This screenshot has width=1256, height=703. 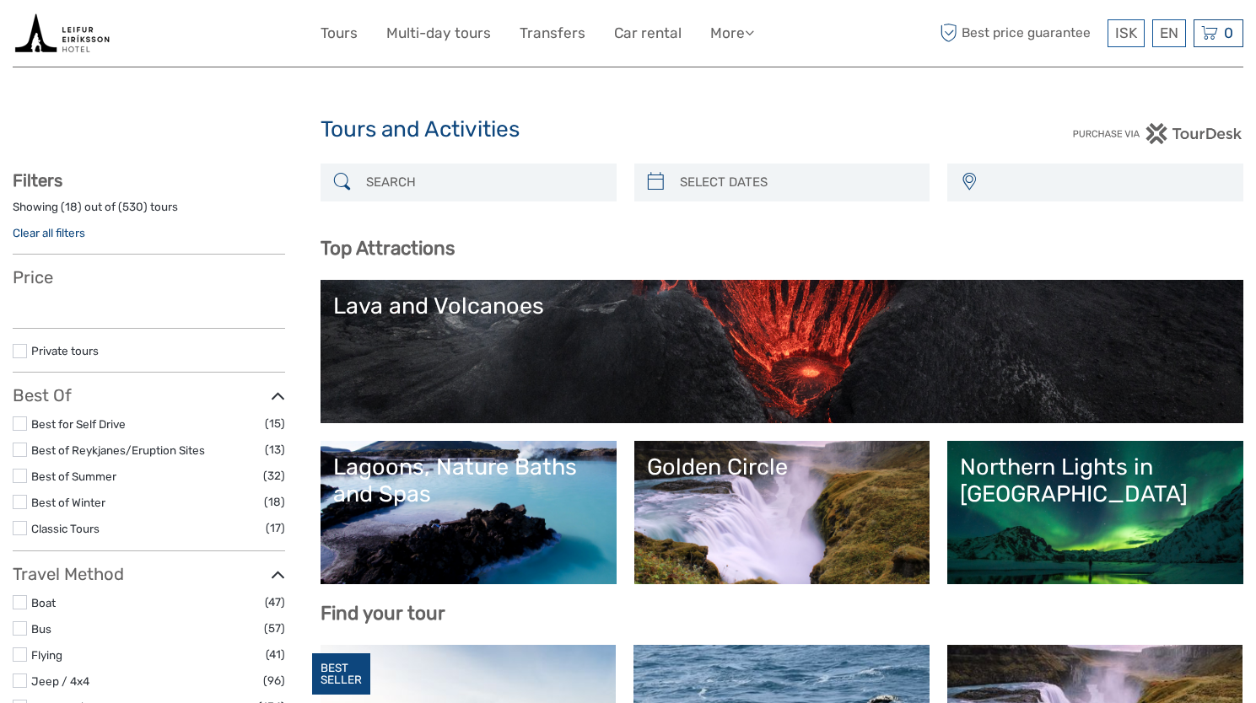 What do you see at coordinates (275, 655) in the screenshot?
I see `span: (41)` at bounding box center [275, 655].